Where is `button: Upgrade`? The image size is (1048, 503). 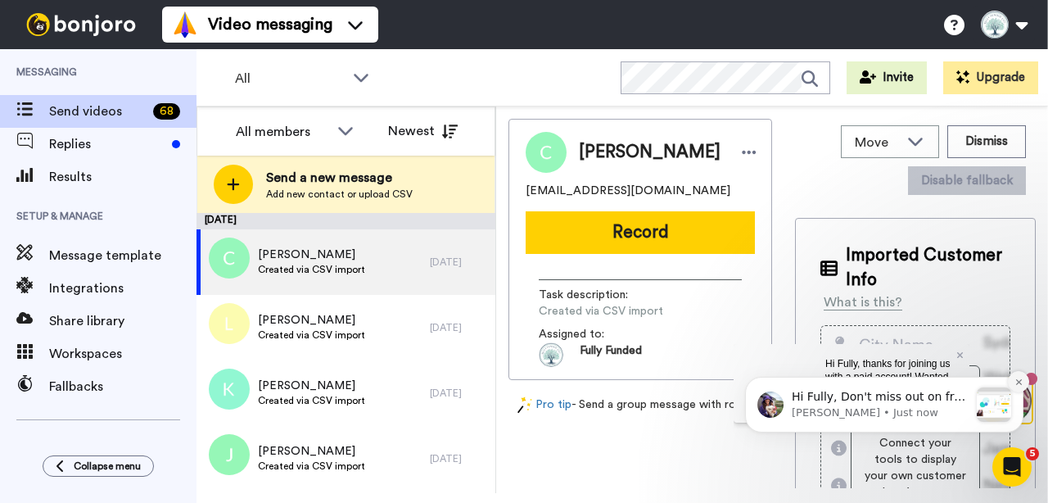 button: Upgrade is located at coordinates (991, 78).